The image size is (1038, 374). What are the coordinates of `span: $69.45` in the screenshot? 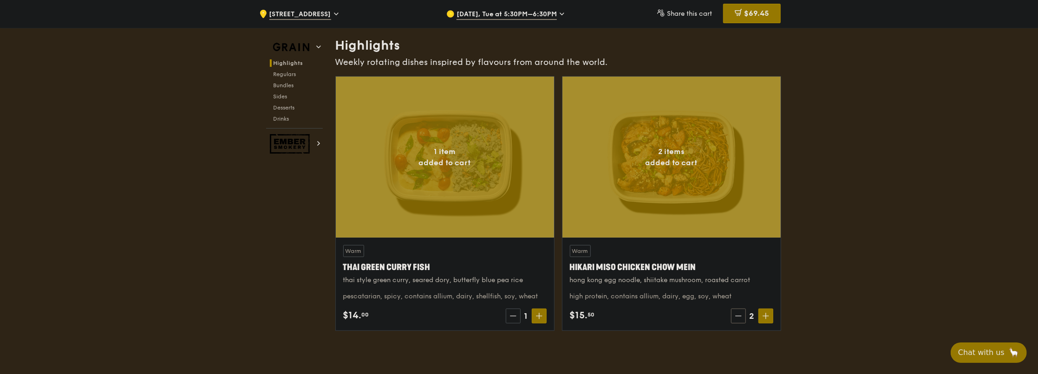 It's located at (756, 13).